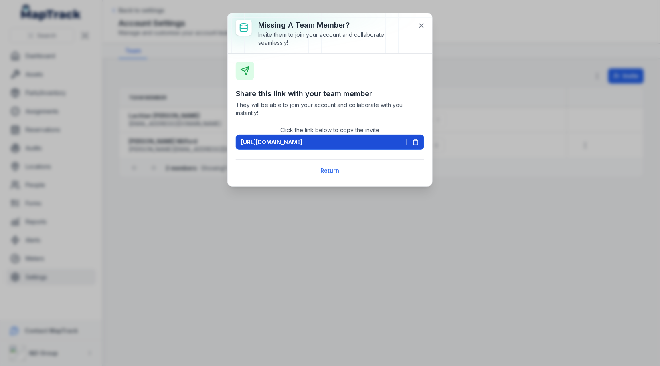 The image size is (660, 366). What do you see at coordinates (335, 39) in the screenshot?
I see `div: Invite them to join your account and collaborate seamlessly!` at bounding box center [335, 39].